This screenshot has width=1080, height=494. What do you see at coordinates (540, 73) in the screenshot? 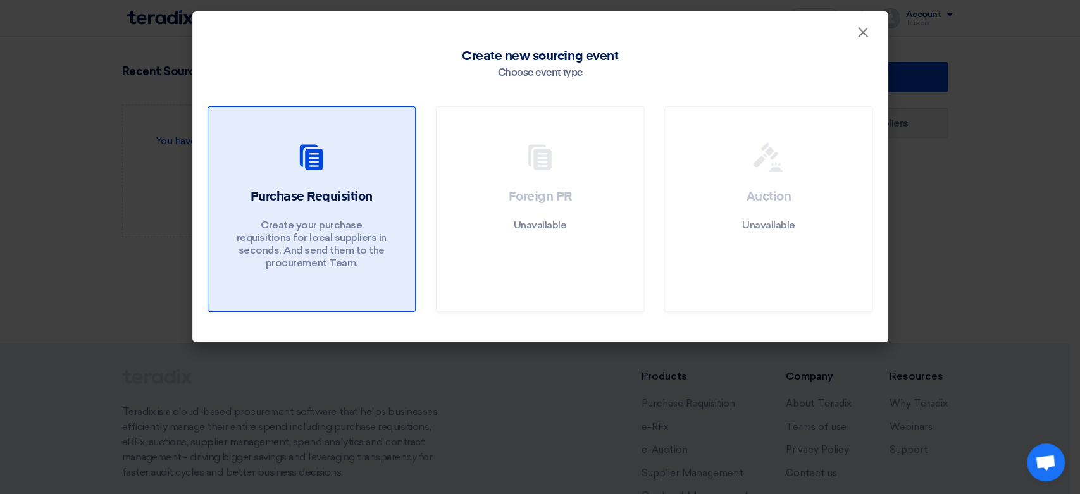
I see `div: Choose event type` at bounding box center [540, 73].